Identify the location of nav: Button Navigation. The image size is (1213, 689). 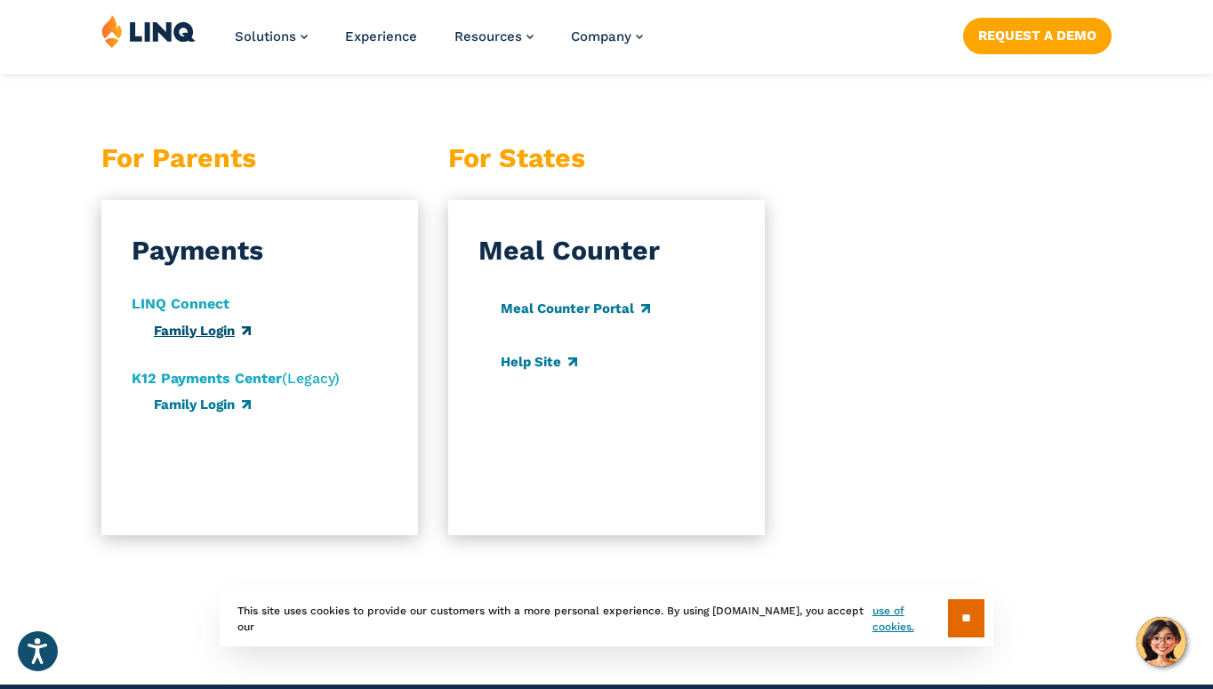
(1037, 34).